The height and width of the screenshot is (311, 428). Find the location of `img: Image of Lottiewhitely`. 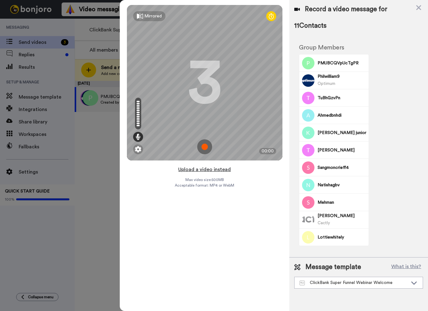

img: Image of Lottiewhitely is located at coordinates (308, 237).